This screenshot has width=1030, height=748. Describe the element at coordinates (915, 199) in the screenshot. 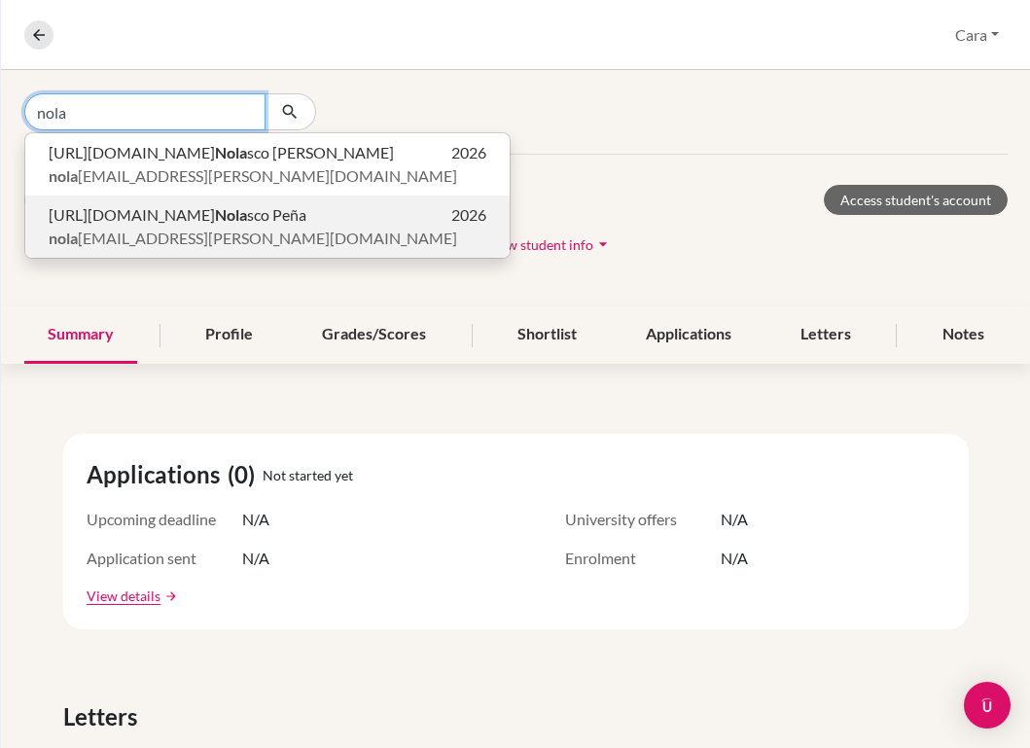

I see `a: Access student's account` at that location.